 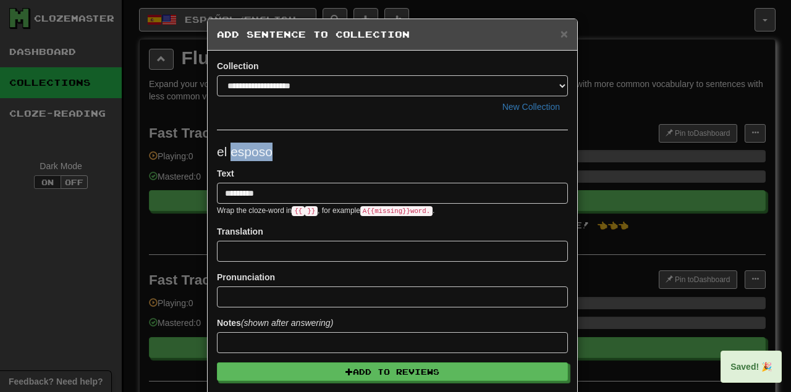 I want to click on label: Translation, so click(x=240, y=232).